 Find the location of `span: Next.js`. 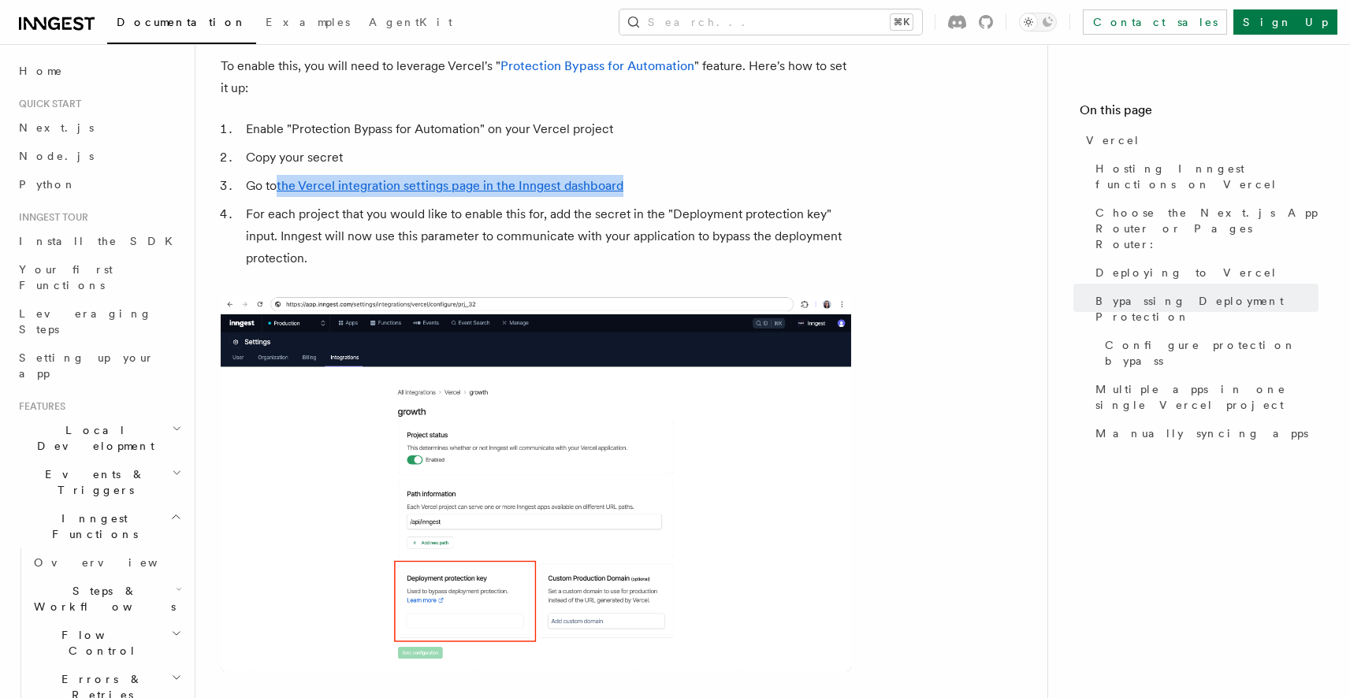

span: Next.js is located at coordinates (56, 128).